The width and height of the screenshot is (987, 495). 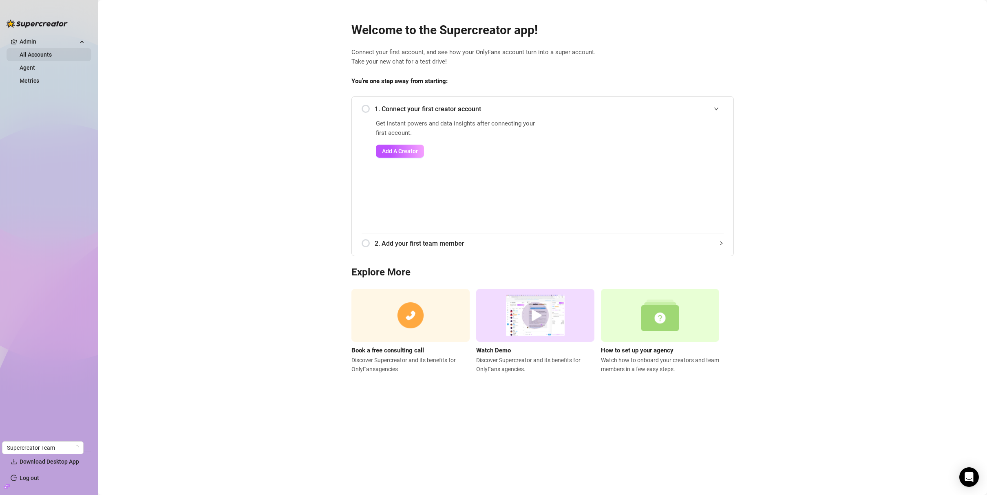 I want to click on span: Admin, so click(x=49, y=42).